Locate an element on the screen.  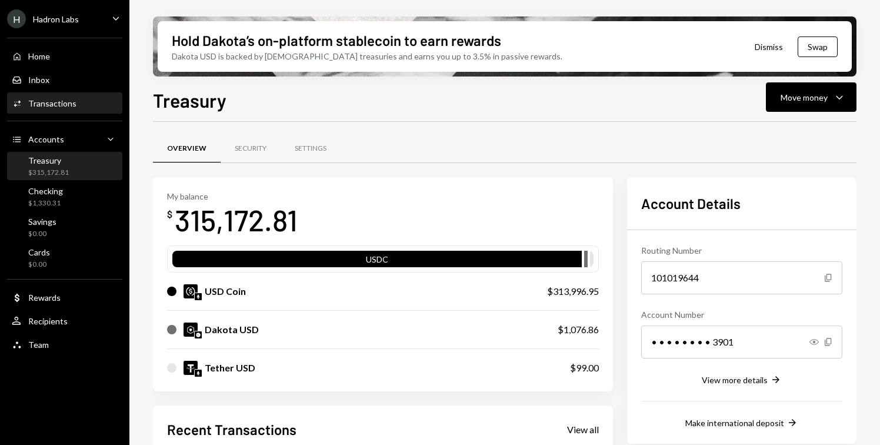
div: Routing Number is located at coordinates (742, 250).